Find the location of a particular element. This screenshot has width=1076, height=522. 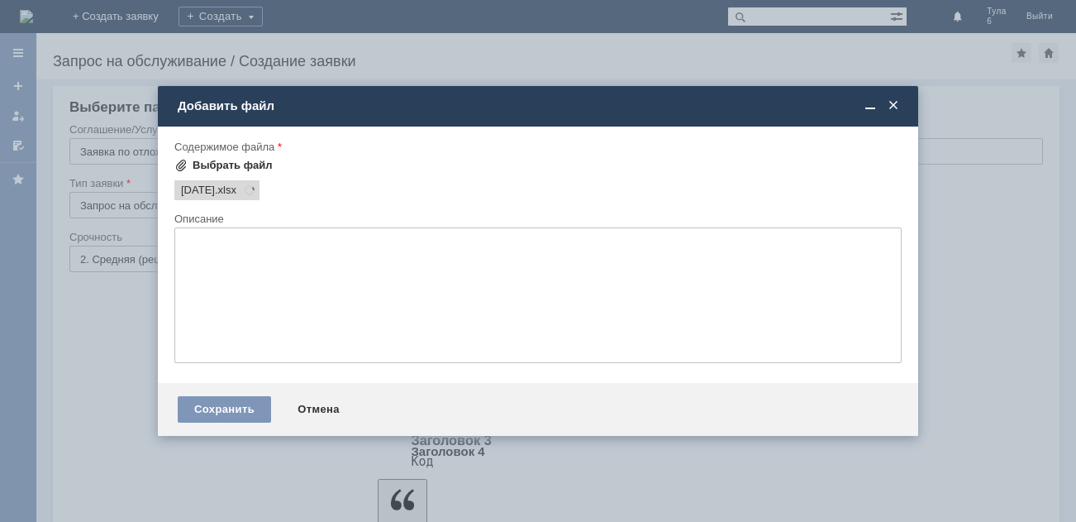

div: Выбрать файл is located at coordinates (232, 165).